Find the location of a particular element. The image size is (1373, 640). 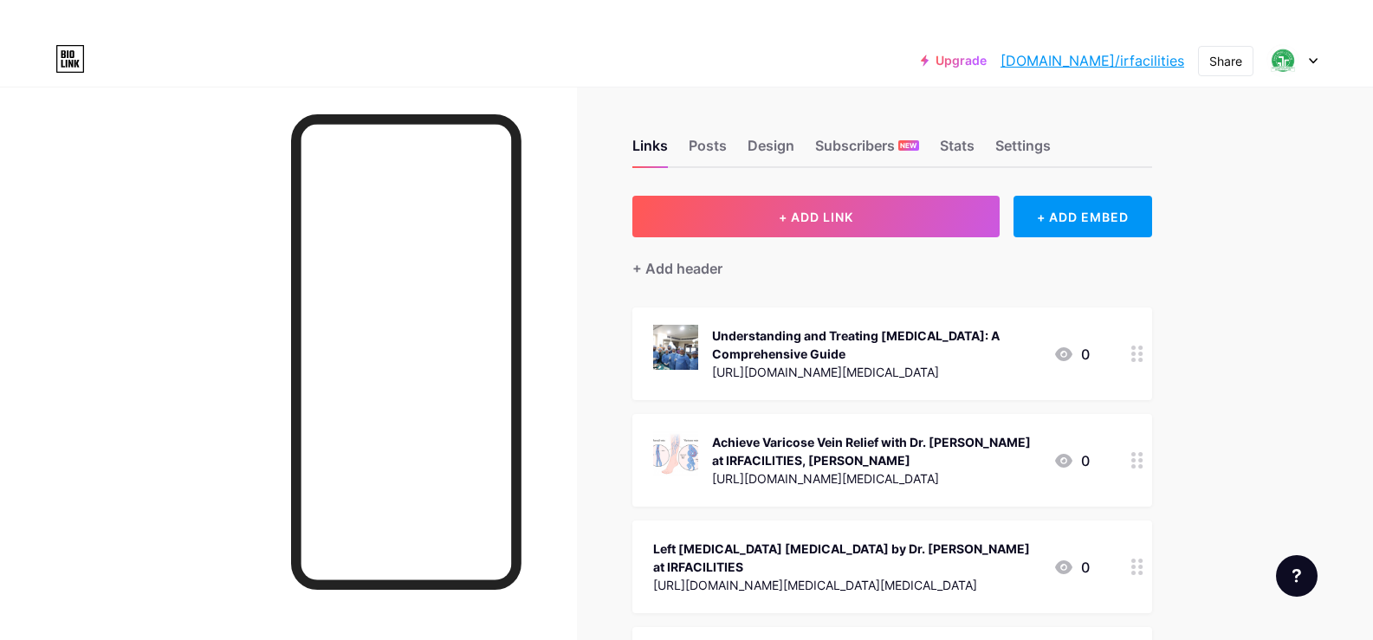

div: + ADD EMBED is located at coordinates (1082, 217).